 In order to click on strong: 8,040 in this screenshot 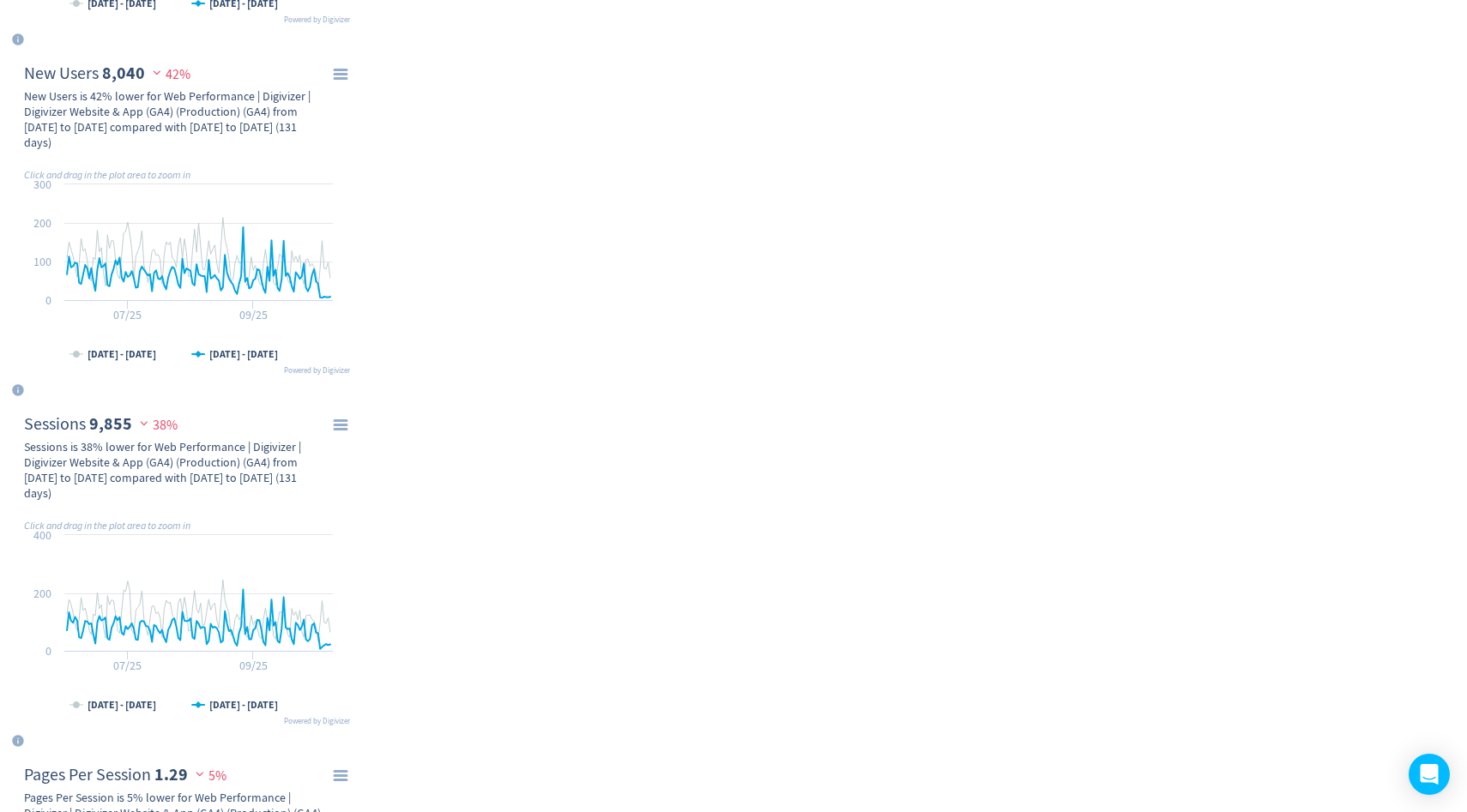, I will do `click(123, 73)`.